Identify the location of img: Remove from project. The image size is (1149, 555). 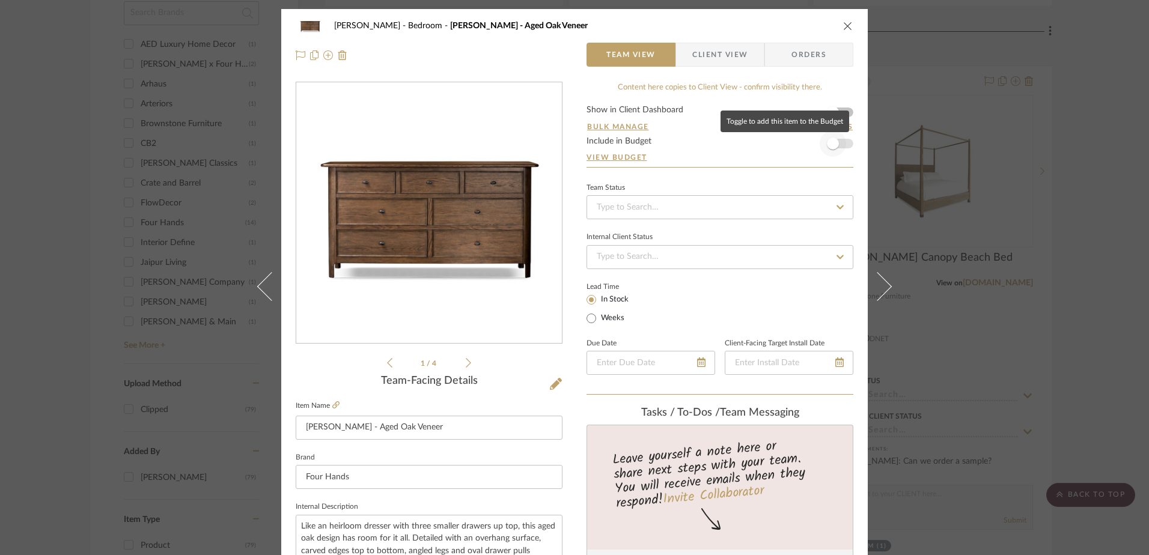
(342, 55).